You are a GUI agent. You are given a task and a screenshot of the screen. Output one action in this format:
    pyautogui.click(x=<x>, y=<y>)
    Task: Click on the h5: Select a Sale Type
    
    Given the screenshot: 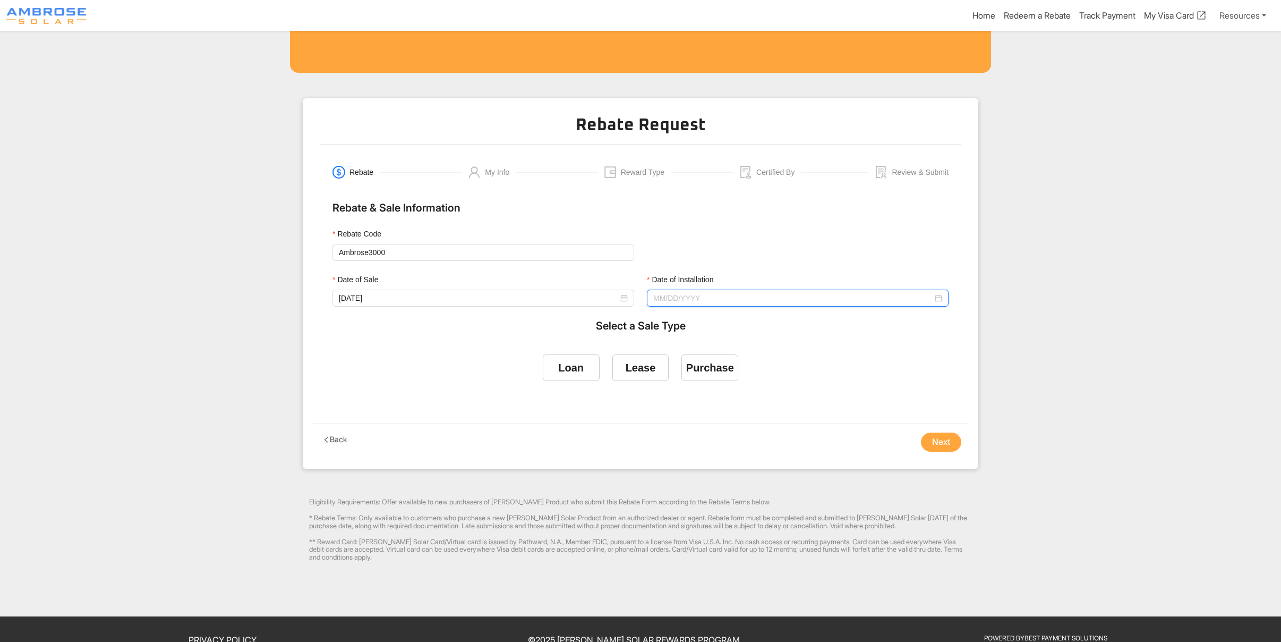 What is the action you would take?
    pyautogui.click(x=641, y=326)
    